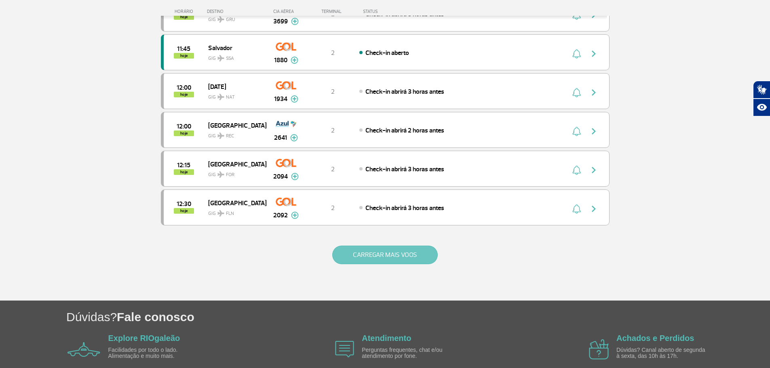 The width and height of the screenshot is (770, 368). I want to click on p: Facilidades por todo o lado. Alimentação e muito mais., so click(155, 353).